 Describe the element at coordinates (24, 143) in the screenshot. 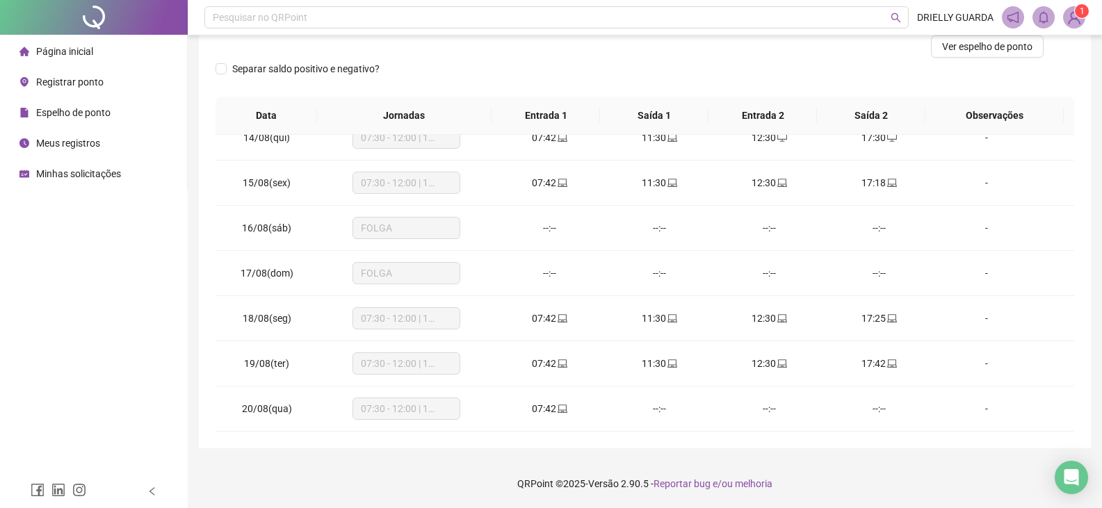

I see `span: clock-circle` at that location.